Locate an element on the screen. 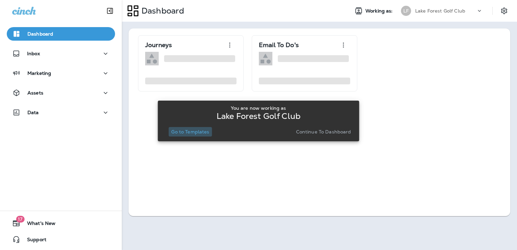 The image size is (517, 250). button: Dashboard is located at coordinates (61, 34).